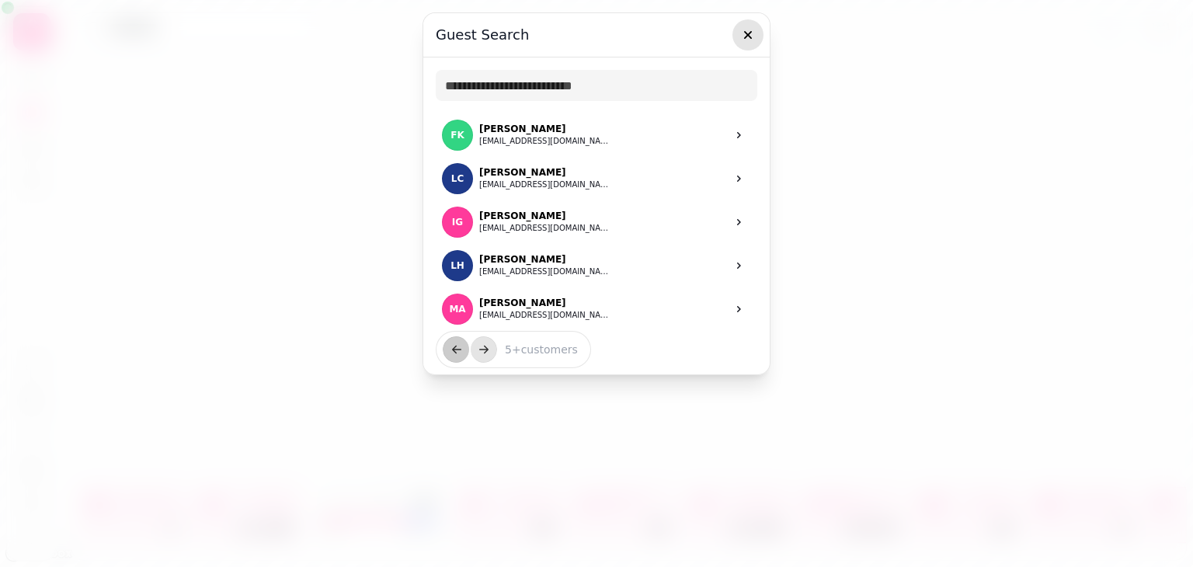  What do you see at coordinates (484, 350) in the screenshot?
I see `button: next` at bounding box center [484, 350].